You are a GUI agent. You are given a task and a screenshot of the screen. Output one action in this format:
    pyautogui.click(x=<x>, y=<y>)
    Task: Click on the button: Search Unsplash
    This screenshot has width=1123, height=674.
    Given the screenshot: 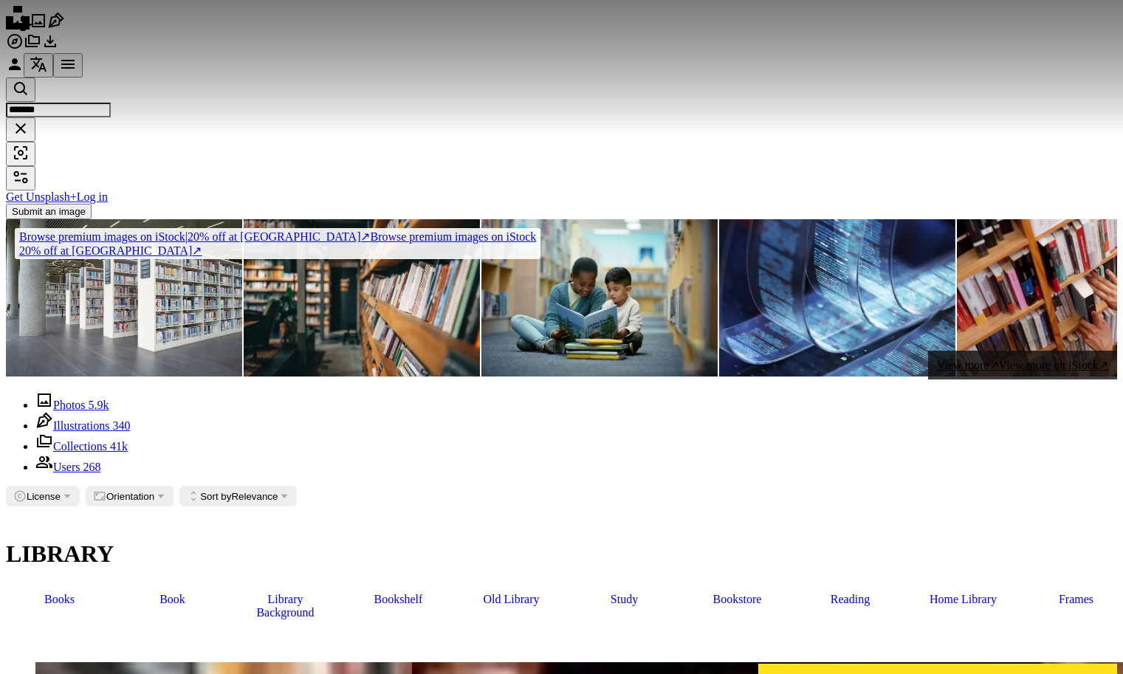 What is the action you would take?
    pyautogui.click(x=21, y=89)
    